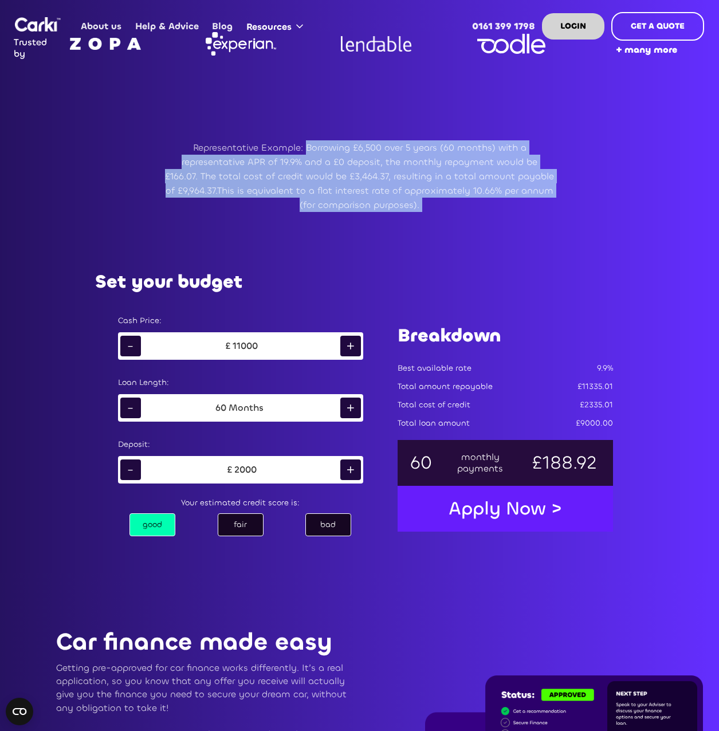 The height and width of the screenshot is (731, 719). What do you see at coordinates (246, 408) in the screenshot?
I see `div: Months` at bounding box center [246, 408].